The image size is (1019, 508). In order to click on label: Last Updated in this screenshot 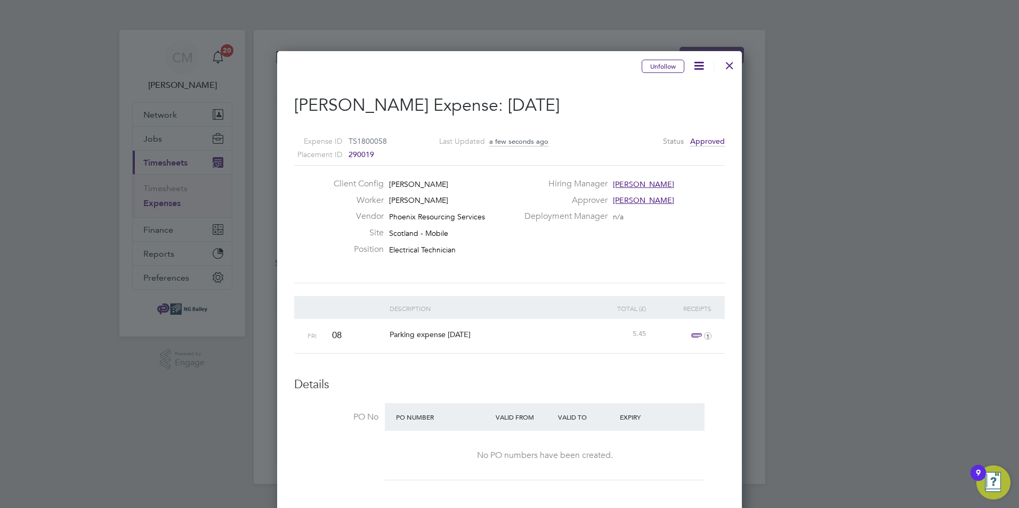, I will do `click(454, 141)`.